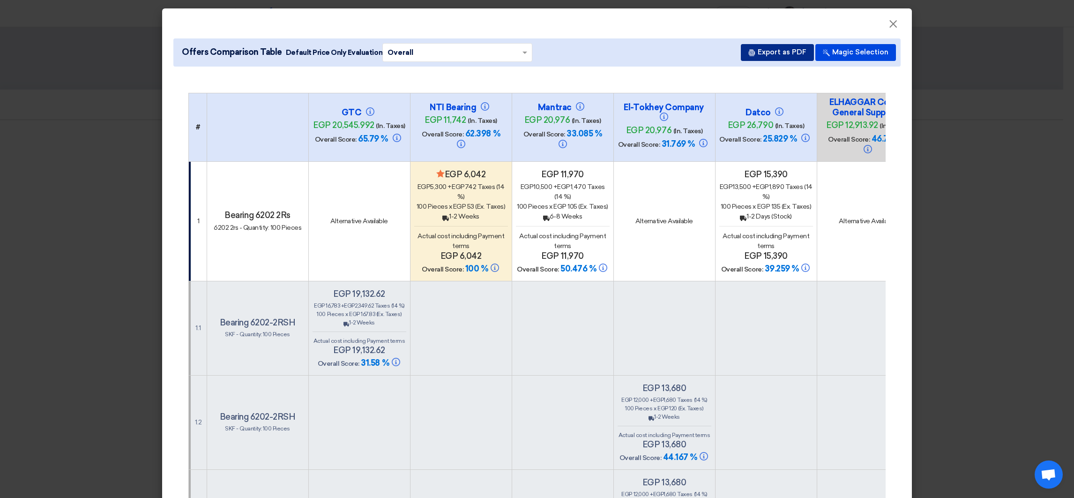  Describe the element at coordinates (769, 206) in the screenshot. I see `span: egp 135` at that location.